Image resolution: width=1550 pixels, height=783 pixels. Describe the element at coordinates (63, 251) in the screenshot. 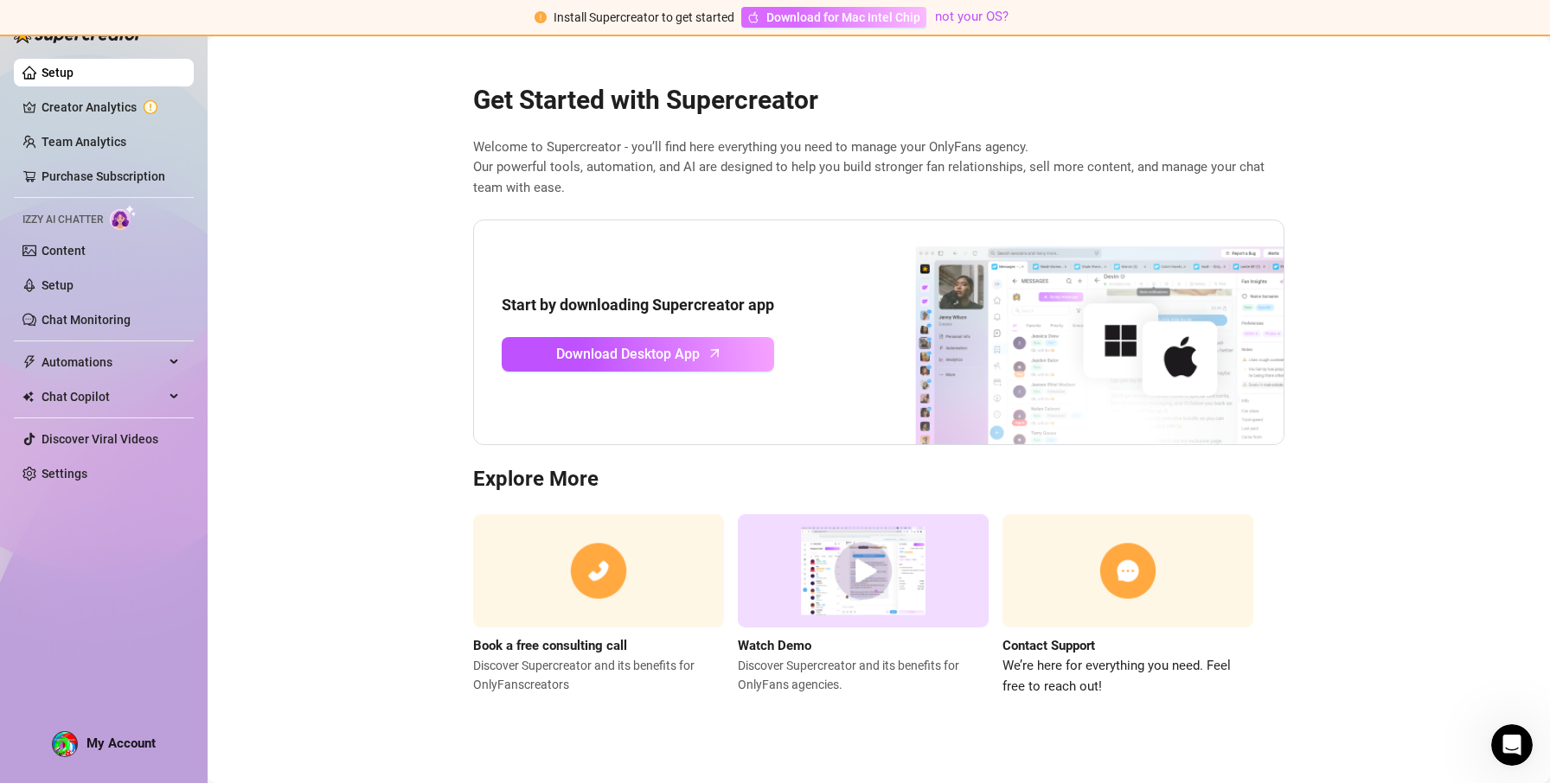

I see `a: Content` at that location.